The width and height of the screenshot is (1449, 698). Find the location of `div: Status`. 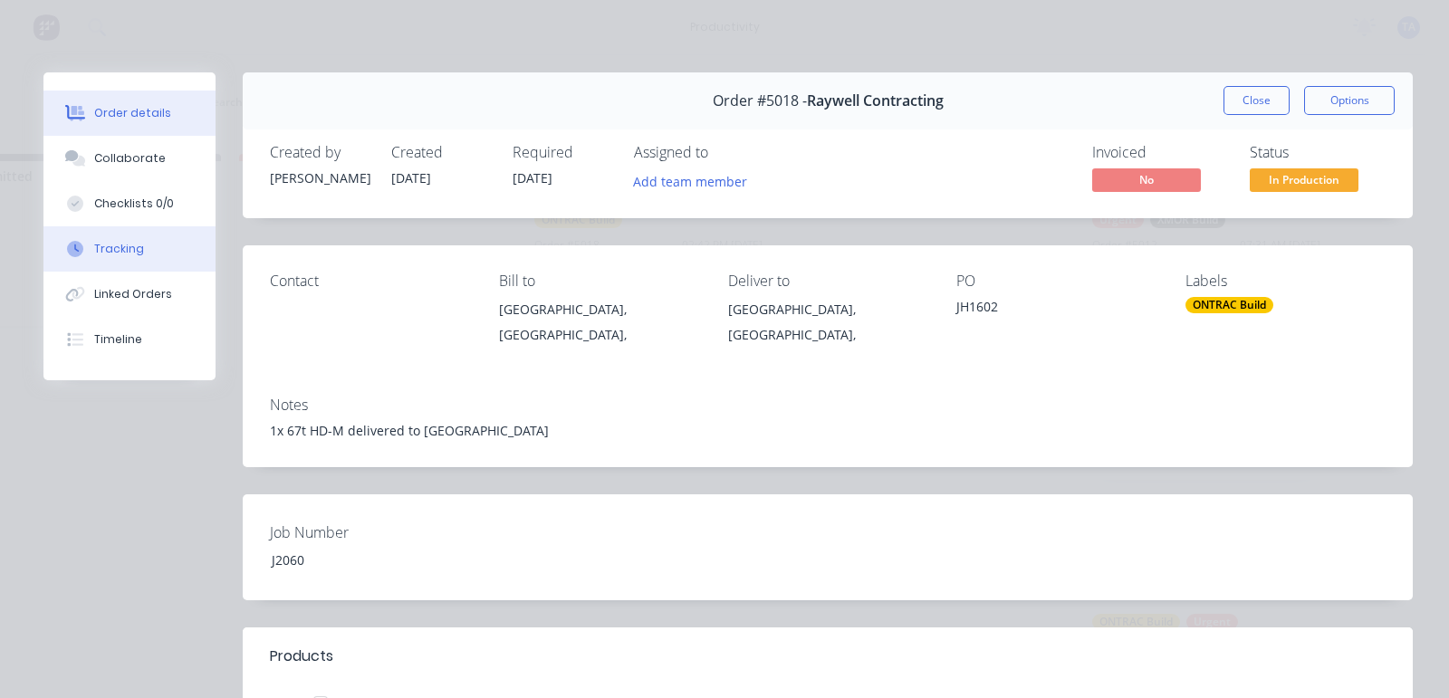

div: Status is located at coordinates (1318, 152).